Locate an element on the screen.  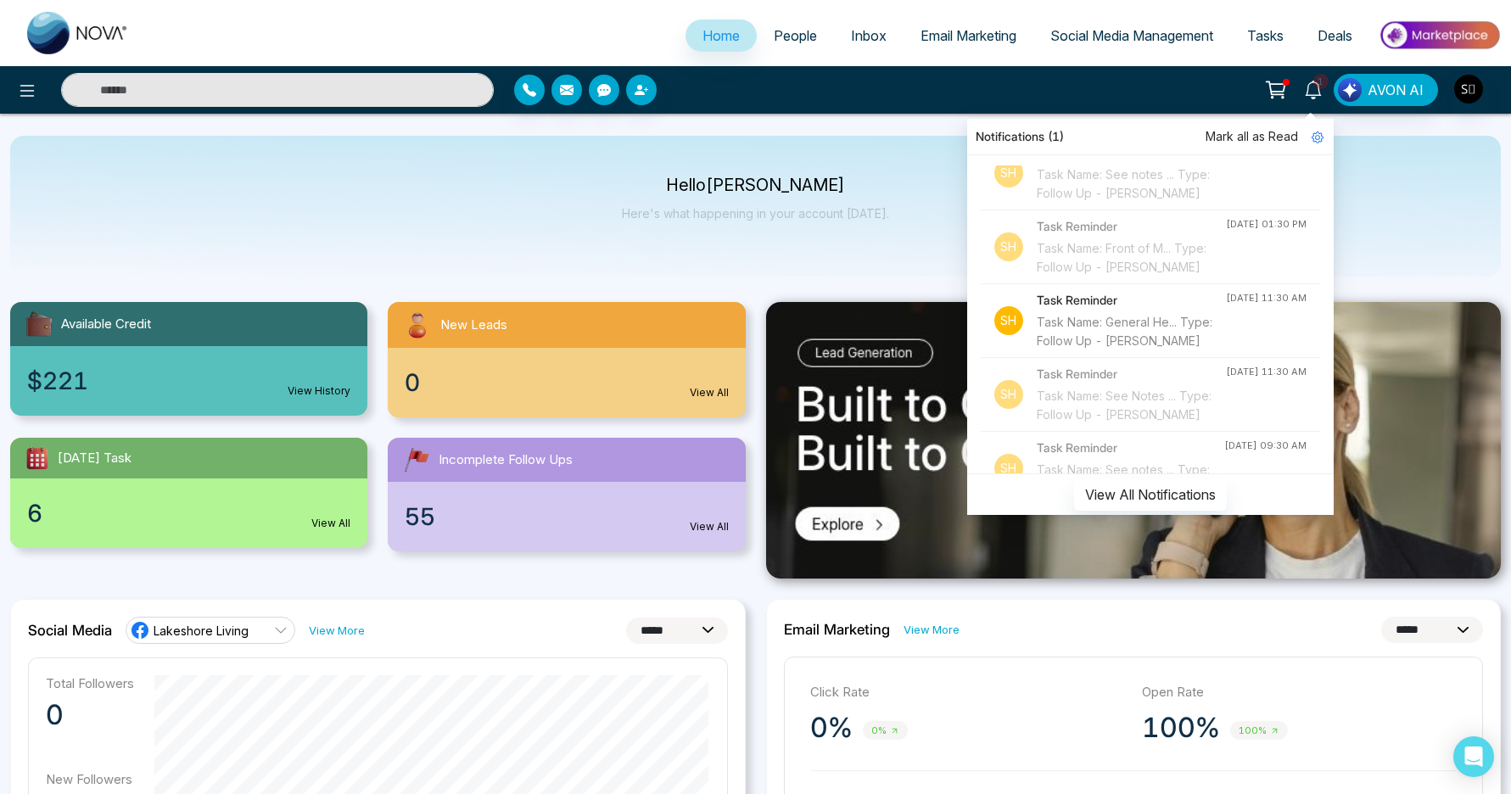
img: newLeads.svg is located at coordinates (417, 325).